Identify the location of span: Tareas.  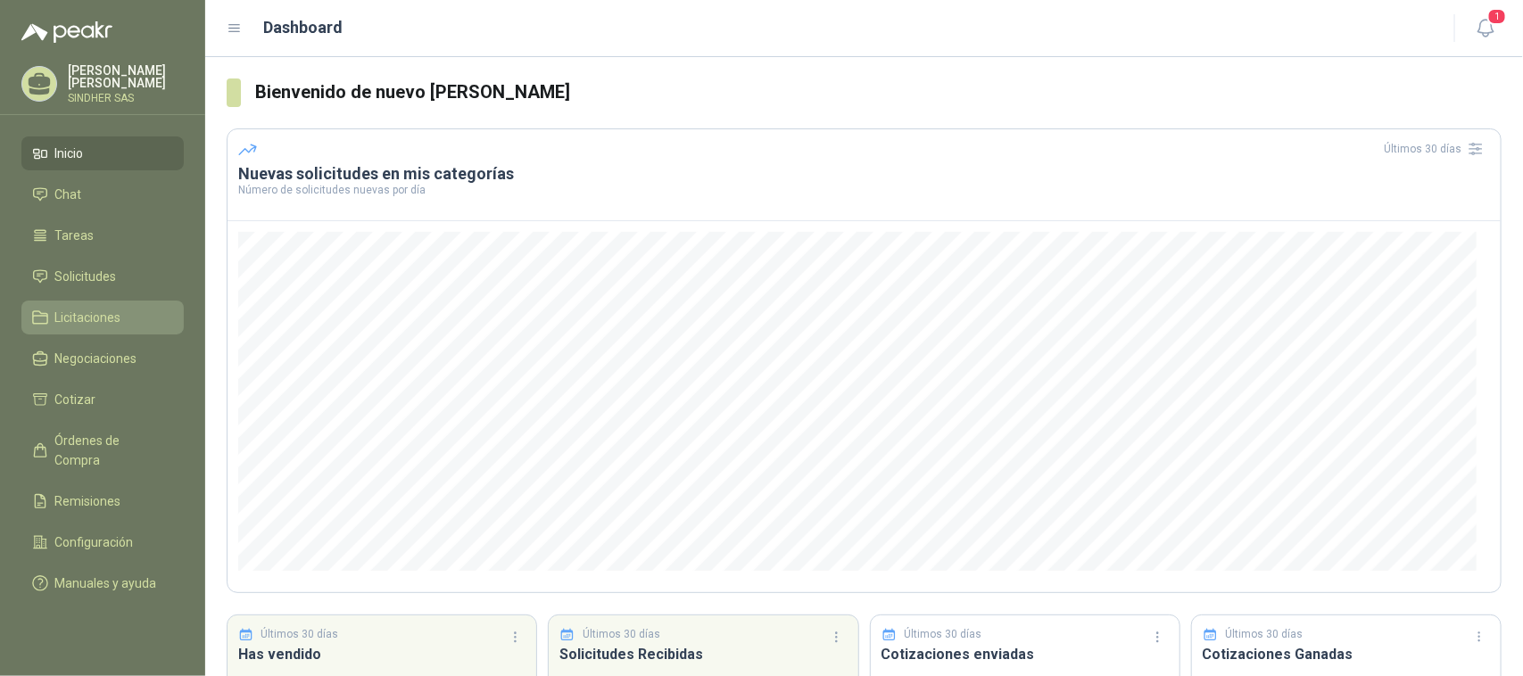
(75, 236).